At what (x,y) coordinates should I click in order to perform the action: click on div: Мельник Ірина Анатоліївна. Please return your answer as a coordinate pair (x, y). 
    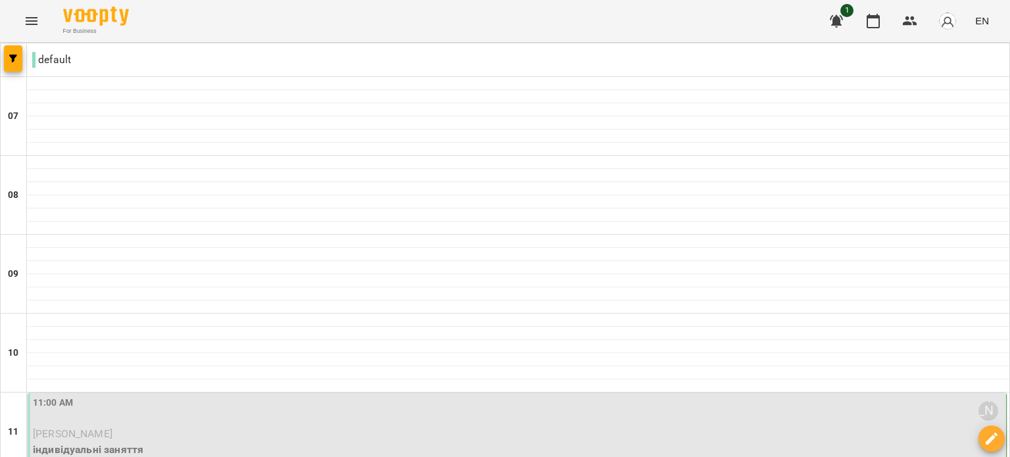
    Looking at the image, I should click on (988, 411).